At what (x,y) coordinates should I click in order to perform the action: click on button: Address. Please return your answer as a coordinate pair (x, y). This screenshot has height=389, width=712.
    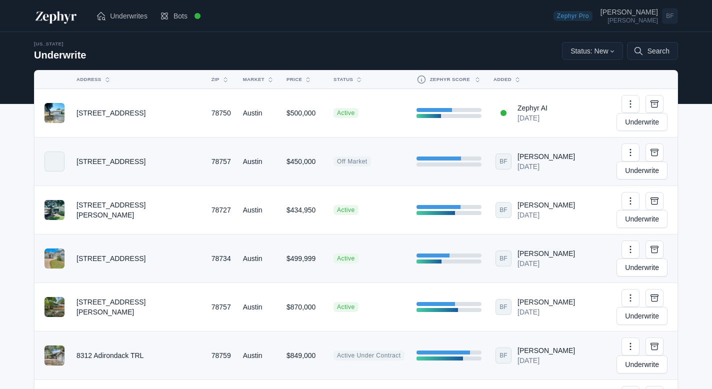
    Looking at the image, I should click on (132, 79).